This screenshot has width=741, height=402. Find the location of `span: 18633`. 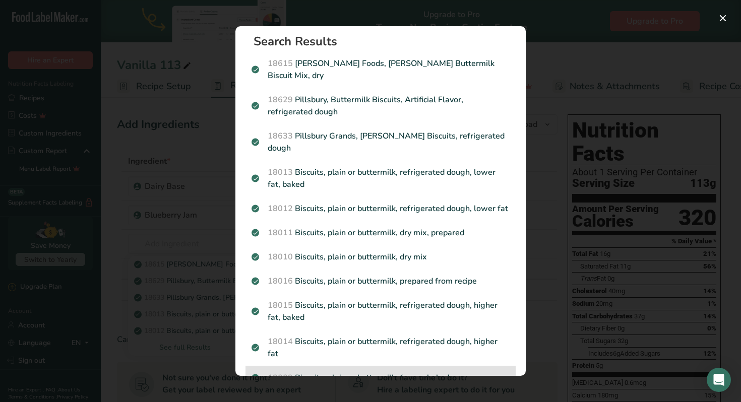

span: 18633 is located at coordinates (280, 136).